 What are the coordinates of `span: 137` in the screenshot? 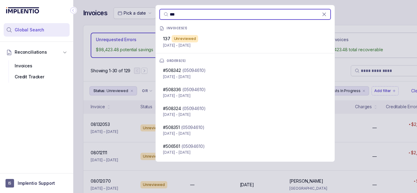 It's located at (167, 38).